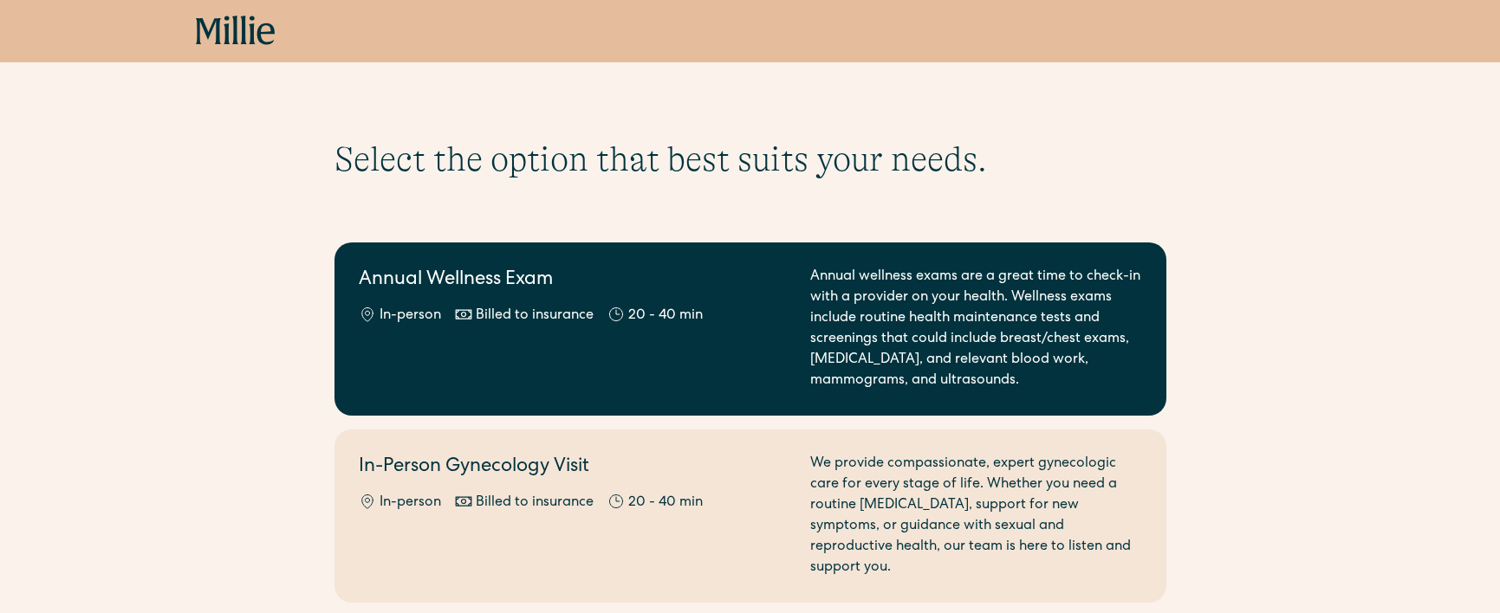 This screenshot has width=1500, height=613. I want to click on h2: Annual Wellness Exam, so click(574, 281).